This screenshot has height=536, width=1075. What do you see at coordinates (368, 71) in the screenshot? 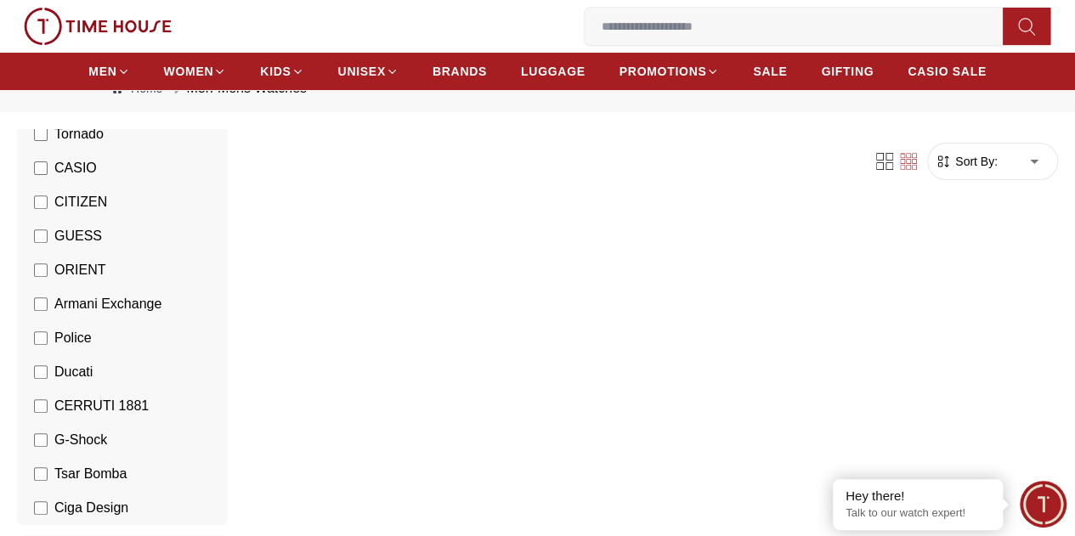
I see `a: UNISEX` at bounding box center [368, 71].